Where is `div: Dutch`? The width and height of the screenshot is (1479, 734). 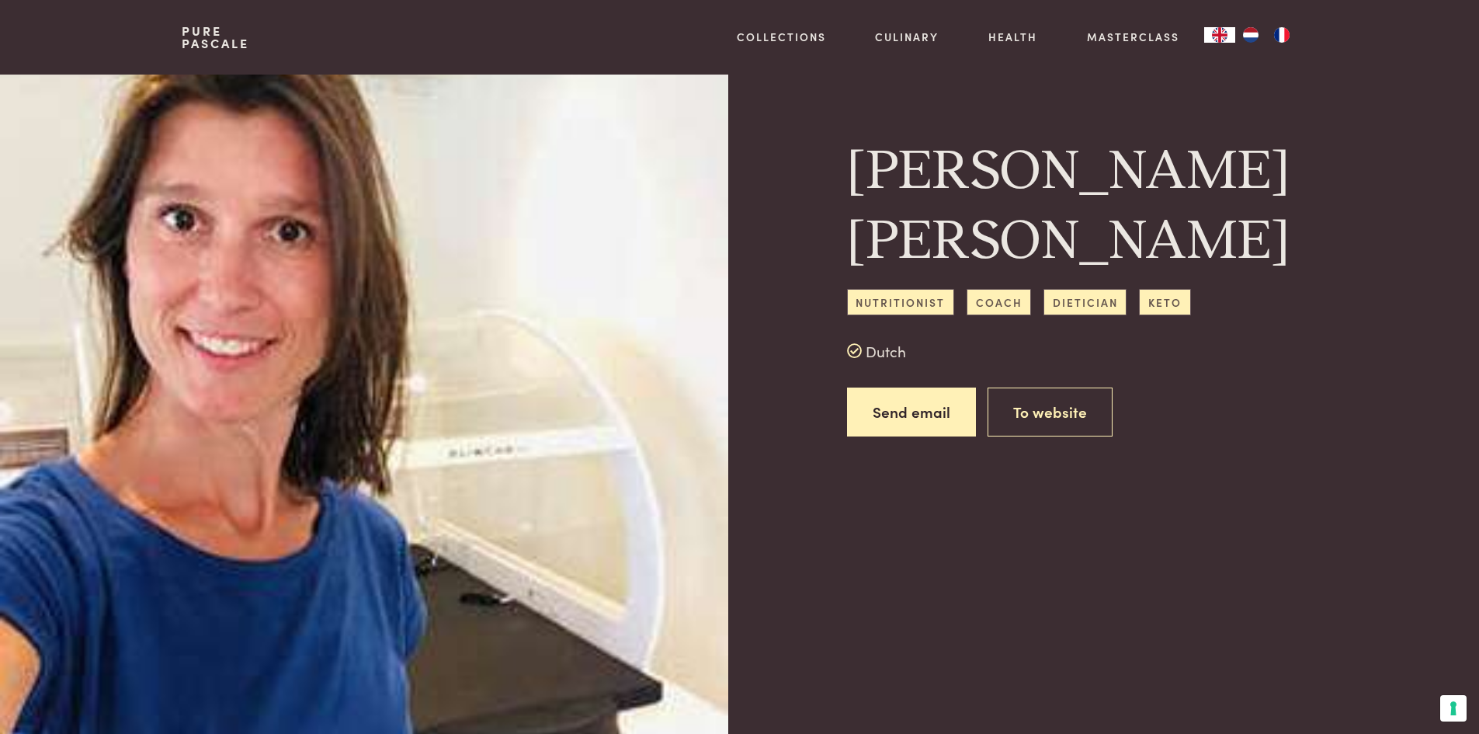
div: Dutch is located at coordinates (1072, 351).